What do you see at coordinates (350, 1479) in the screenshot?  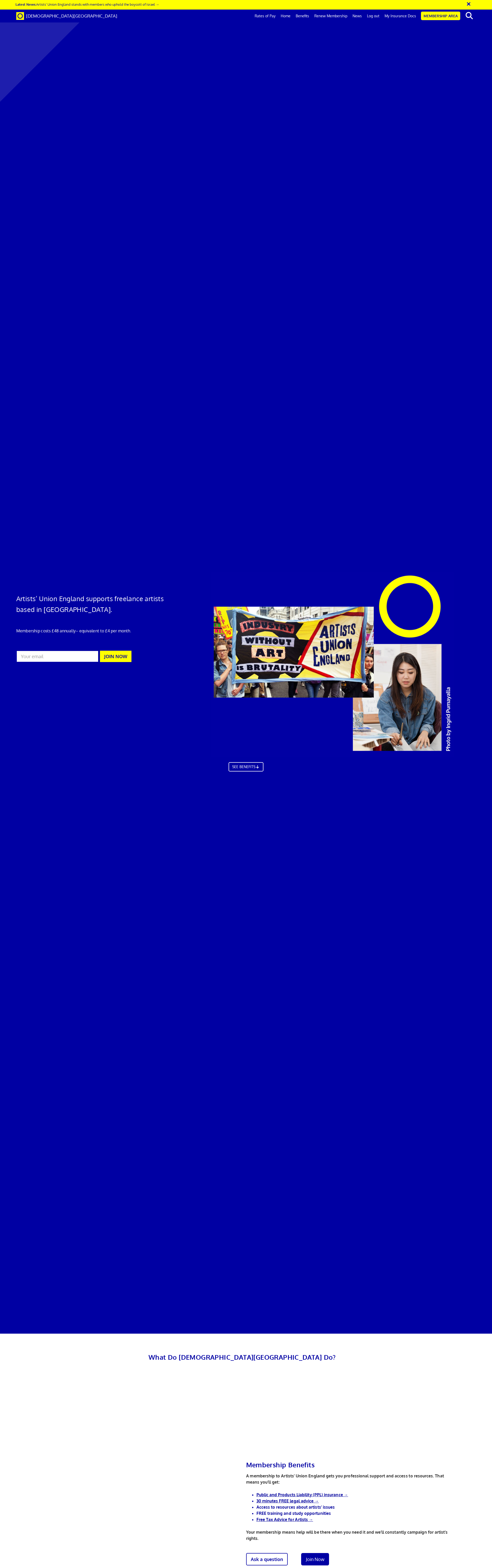 I see `p: A membership to Artists’ Union England gets you professional support and access to resources. Tha...` at bounding box center [350, 1479].